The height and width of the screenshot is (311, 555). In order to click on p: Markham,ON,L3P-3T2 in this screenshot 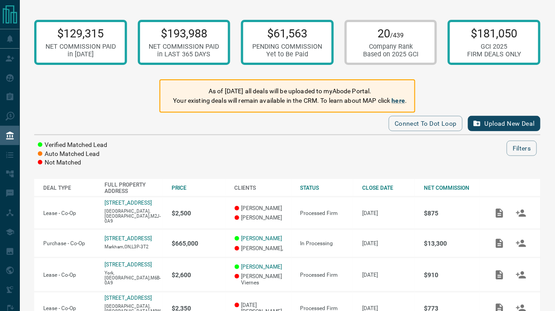, I will do `click(134, 246)`.